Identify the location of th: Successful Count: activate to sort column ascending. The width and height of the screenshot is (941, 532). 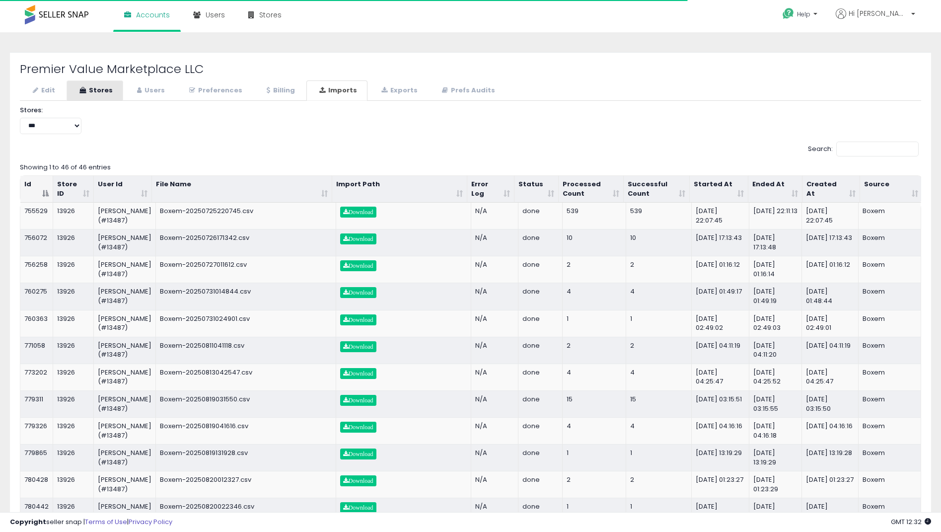
(657, 189).